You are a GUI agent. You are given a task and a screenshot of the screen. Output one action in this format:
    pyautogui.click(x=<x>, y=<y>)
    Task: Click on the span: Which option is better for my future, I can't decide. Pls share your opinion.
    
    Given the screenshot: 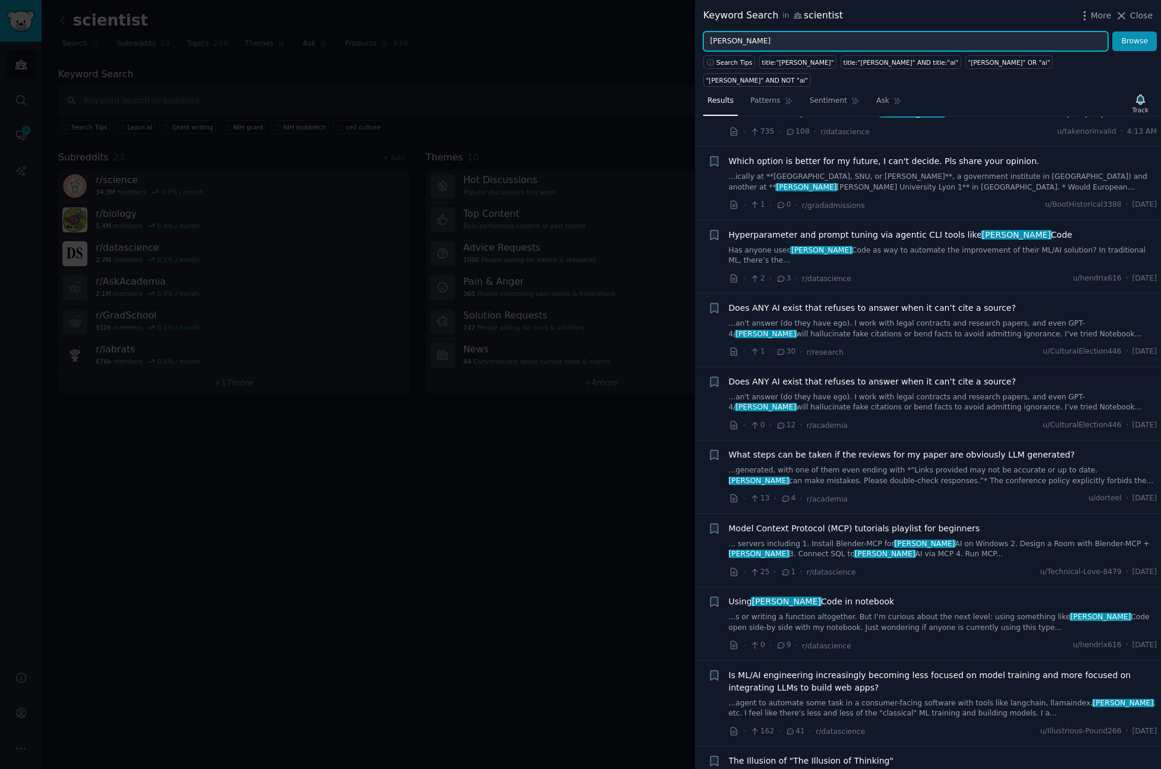 What is the action you would take?
    pyautogui.click(x=884, y=161)
    